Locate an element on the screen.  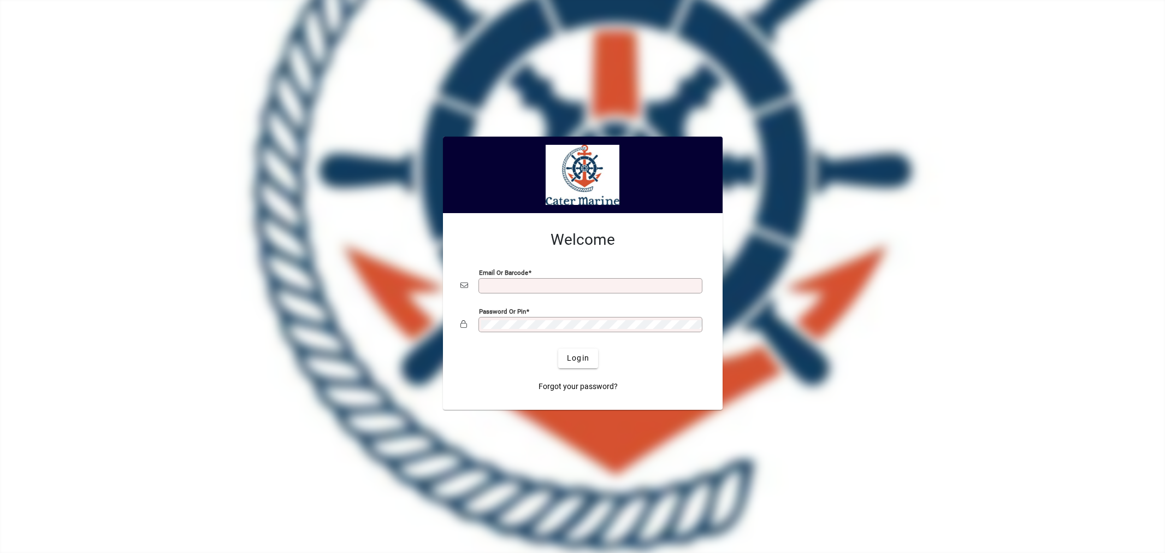
a: Forgot your password? is located at coordinates (578, 387).